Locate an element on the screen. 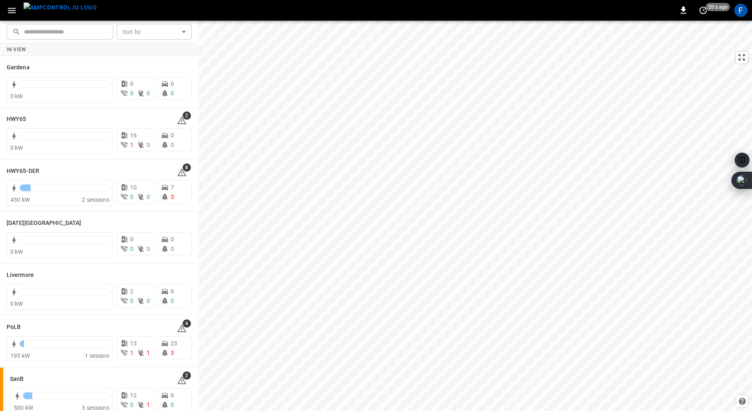 The width and height of the screenshot is (752, 411). span: 16 is located at coordinates (133, 135).